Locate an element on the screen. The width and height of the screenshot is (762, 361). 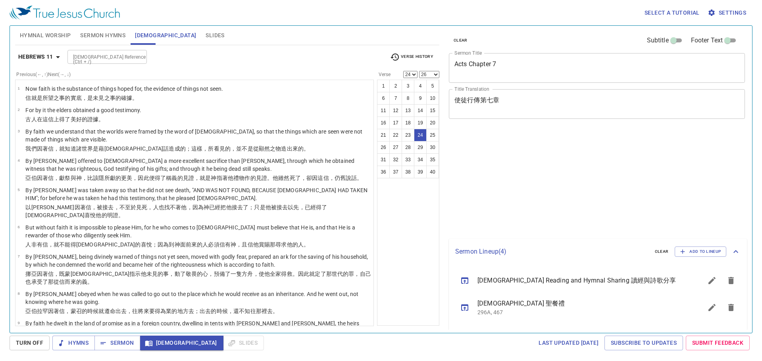
span: Footer Text is located at coordinates (707, 40).